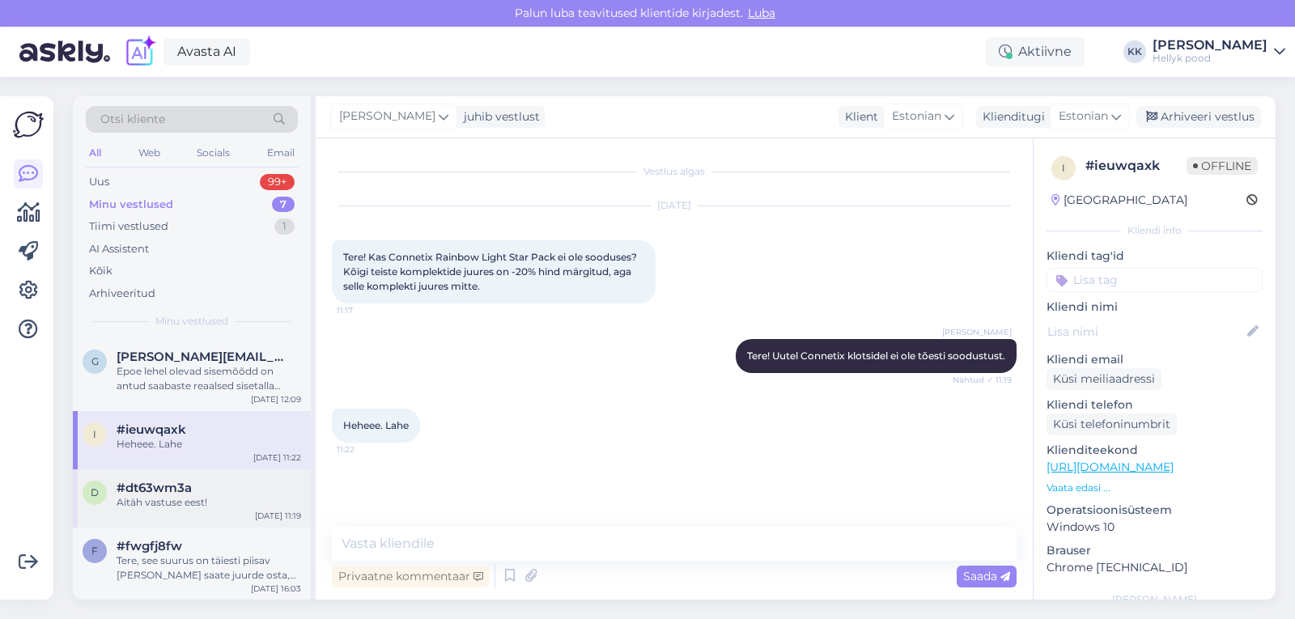 The width and height of the screenshot is (1295, 619). Describe the element at coordinates (858, 117) in the screenshot. I see `div: Klient` at that location.